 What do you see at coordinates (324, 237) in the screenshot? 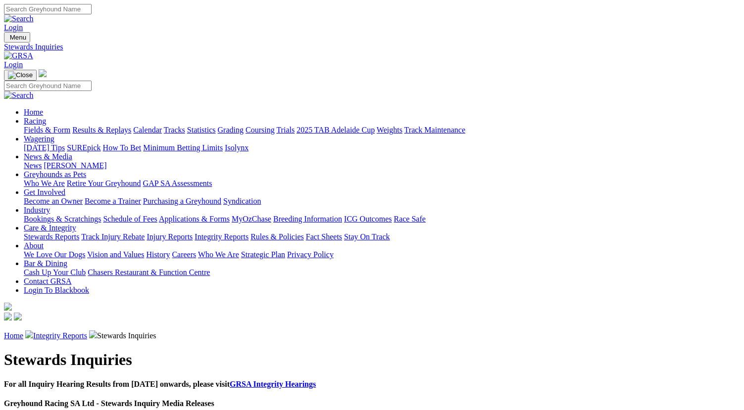
I see `a: Fact Sheets` at bounding box center [324, 237].